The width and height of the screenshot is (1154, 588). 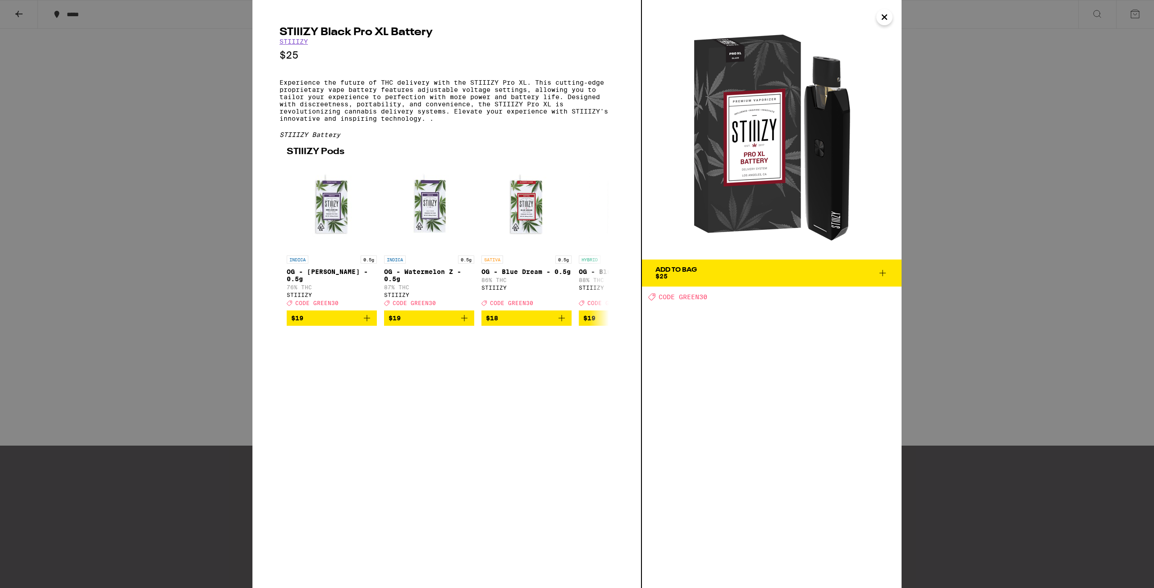 What do you see at coordinates (429, 236) in the screenshot?
I see `a: Open page for OG - Watermelon Z - 0.5g from STIIIZY` at bounding box center [429, 236].